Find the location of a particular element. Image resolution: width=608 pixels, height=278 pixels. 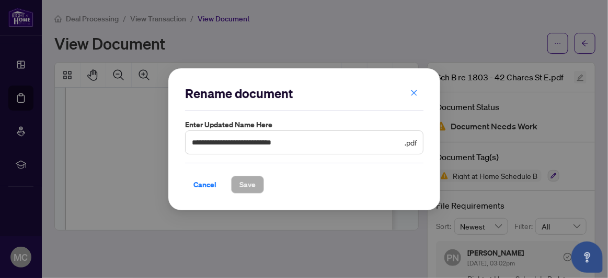

span: Cancel is located at coordinates (205, 184).